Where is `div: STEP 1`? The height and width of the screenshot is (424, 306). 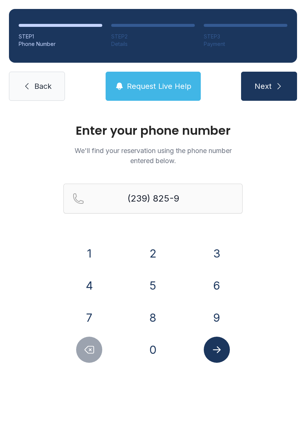
div: STEP 1 is located at coordinates (60, 37).